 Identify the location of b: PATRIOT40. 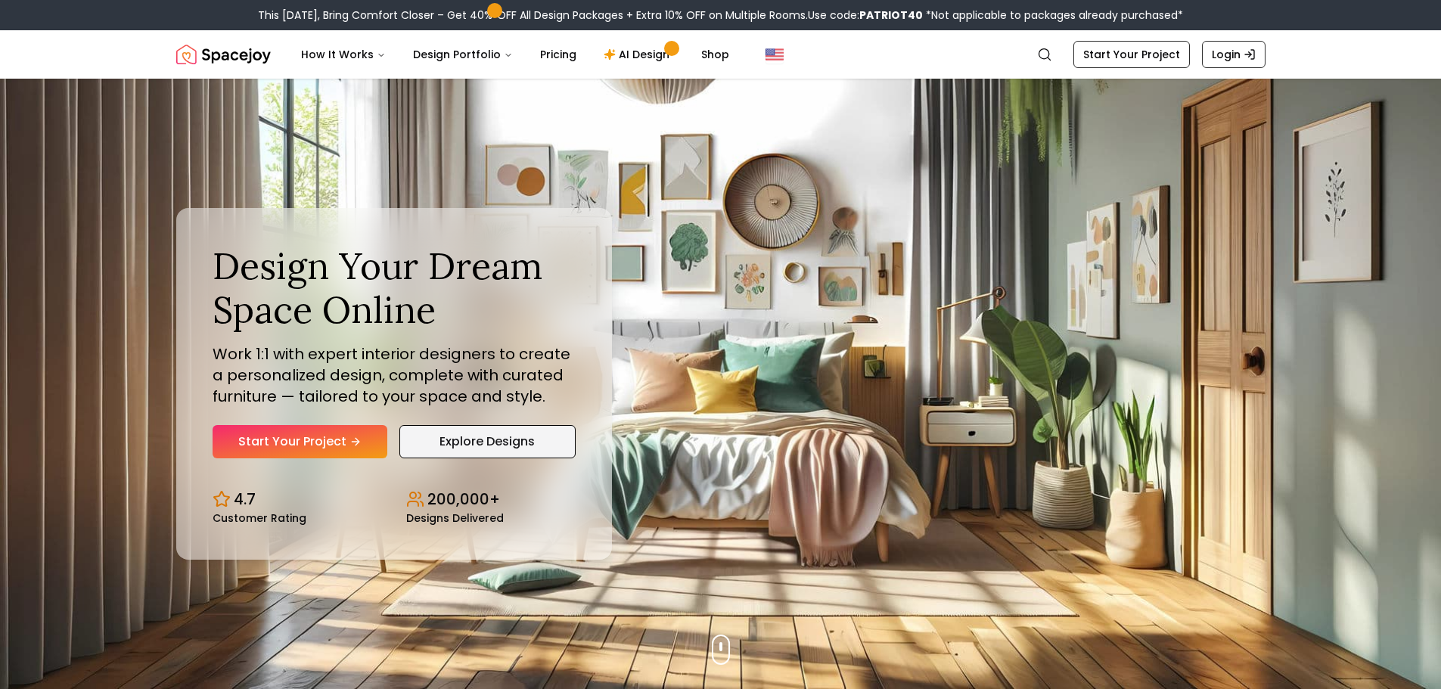
(891, 15).